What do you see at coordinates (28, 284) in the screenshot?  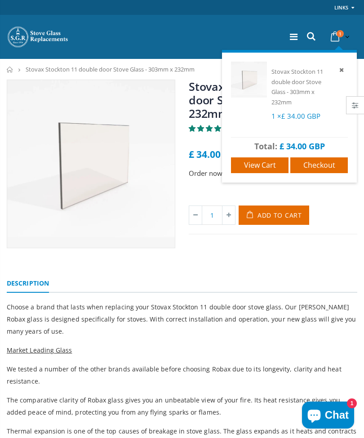 I see `a: Description` at bounding box center [28, 284].